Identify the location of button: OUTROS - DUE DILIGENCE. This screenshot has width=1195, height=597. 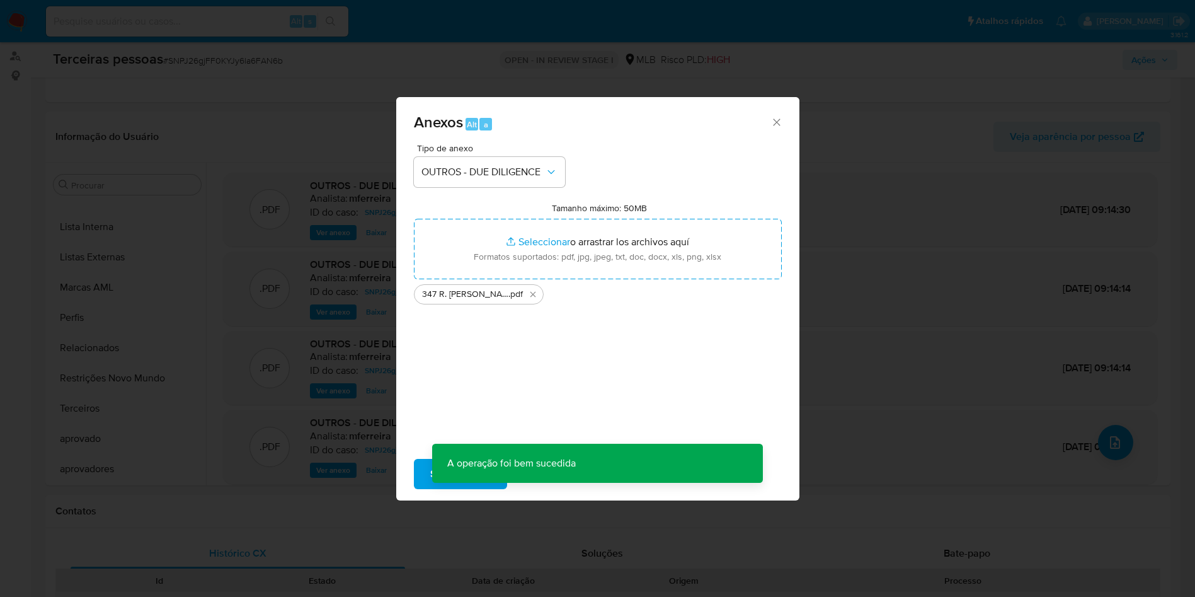
(490, 172).